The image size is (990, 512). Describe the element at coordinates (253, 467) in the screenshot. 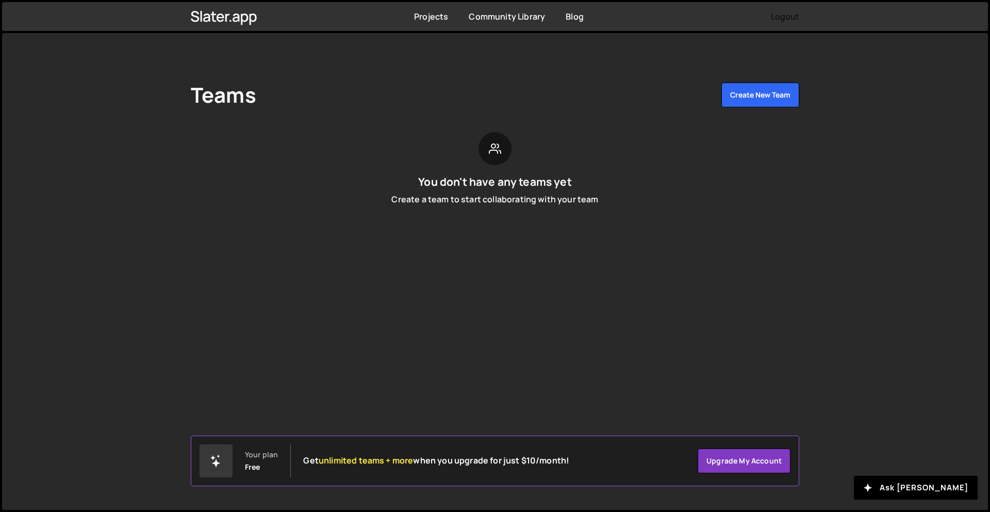

I see `div: Free` at that location.